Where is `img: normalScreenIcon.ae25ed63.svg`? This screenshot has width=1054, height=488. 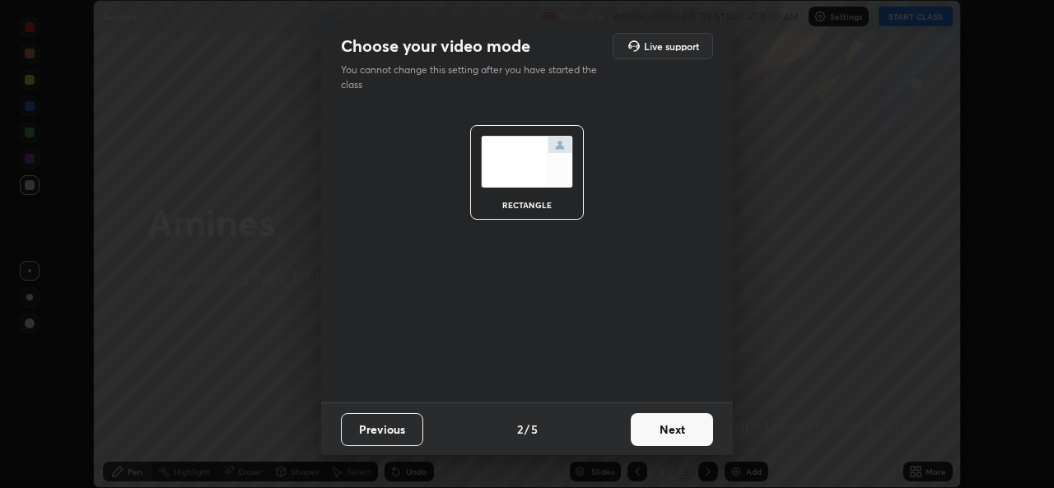 img: normalScreenIcon.ae25ed63.svg is located at coordinates (527, 161).